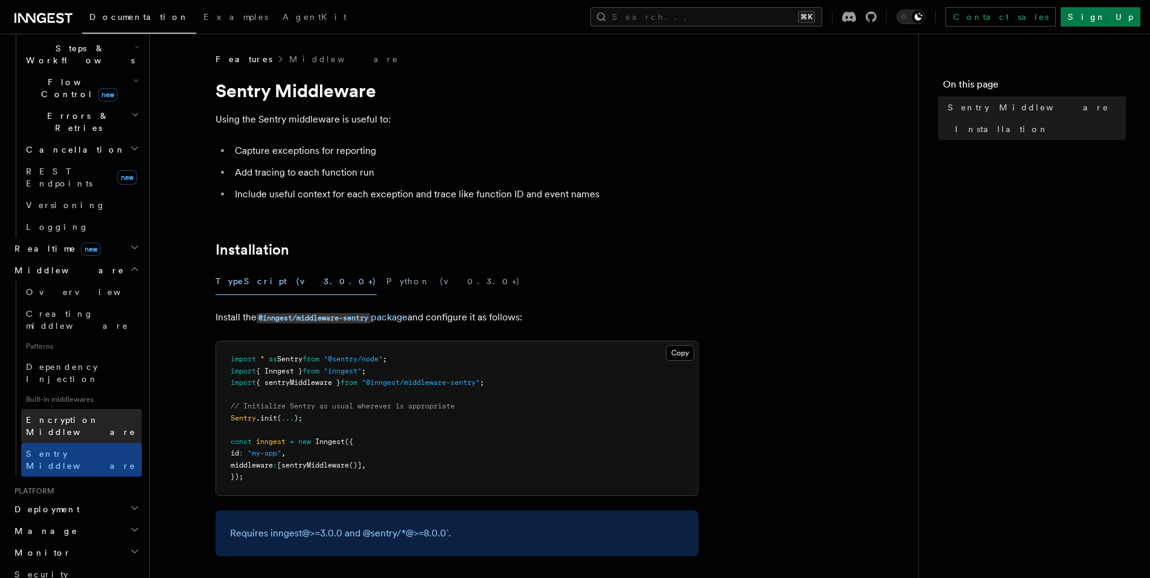 The image size is (1150, 578). What do you see at coordinates (279, 371) in the screenshot?
I see `span: { Inngest }` at bounding box center [279, 371].